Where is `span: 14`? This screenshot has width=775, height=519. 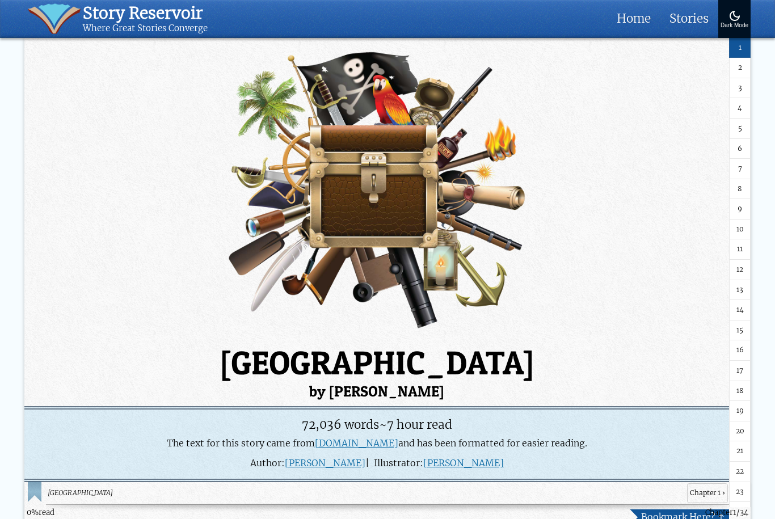
span: 14 is located at coordinates (739, 310).